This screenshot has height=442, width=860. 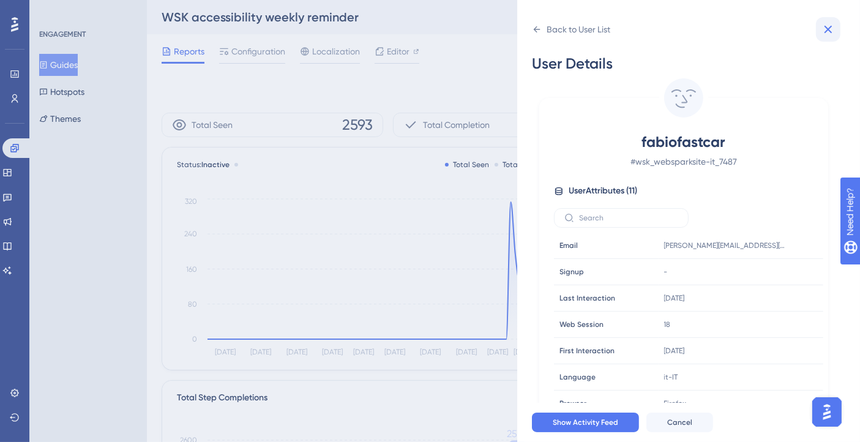 What do you see at coordinates (684, 162) in the screenshot?
I see `span: # wsk_websparksite-it_7487` at bounding box center [684, 162].